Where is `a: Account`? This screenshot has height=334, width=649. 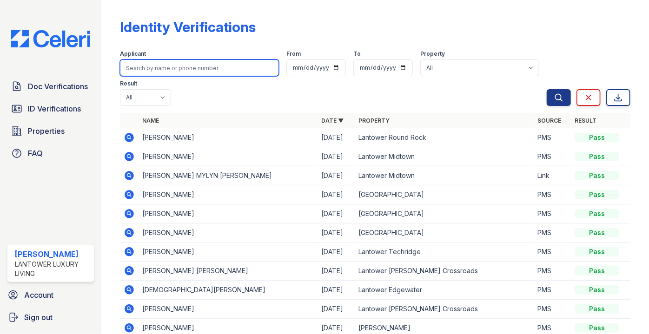 a: Account is located at coordinates (51, 295).